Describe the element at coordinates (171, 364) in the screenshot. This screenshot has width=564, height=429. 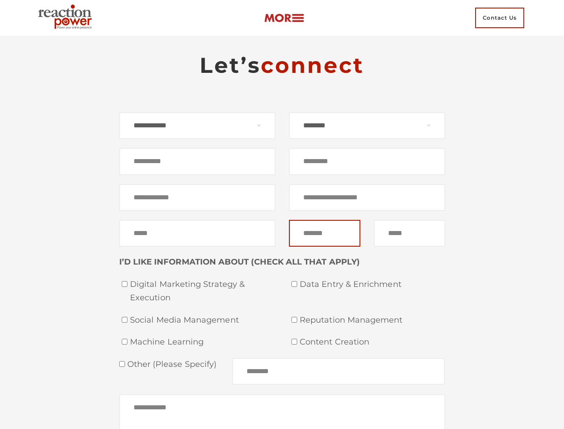
I see `span: Other (please specify)` at that location.